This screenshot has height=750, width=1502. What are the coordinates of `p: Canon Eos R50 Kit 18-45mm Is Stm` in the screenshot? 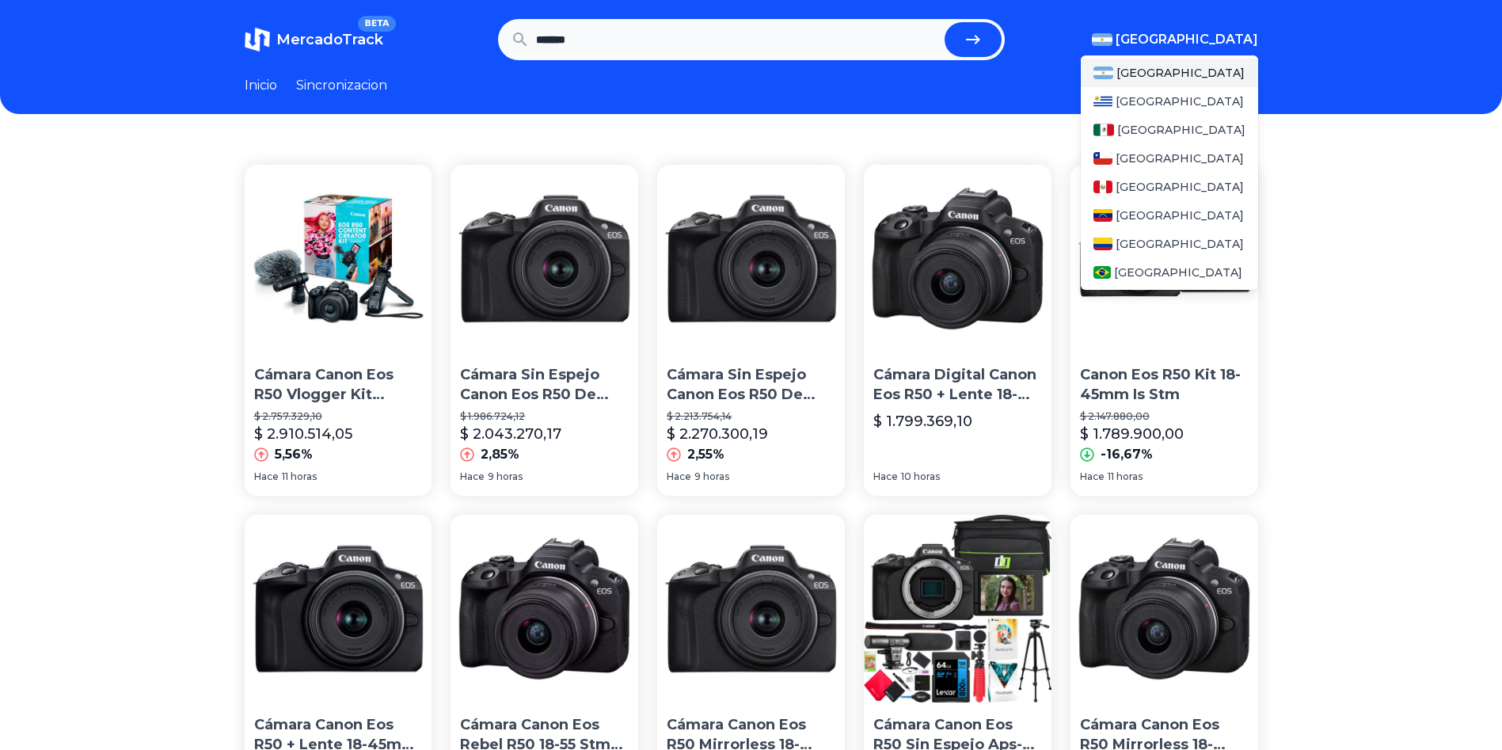 It's located at (1164, 385).